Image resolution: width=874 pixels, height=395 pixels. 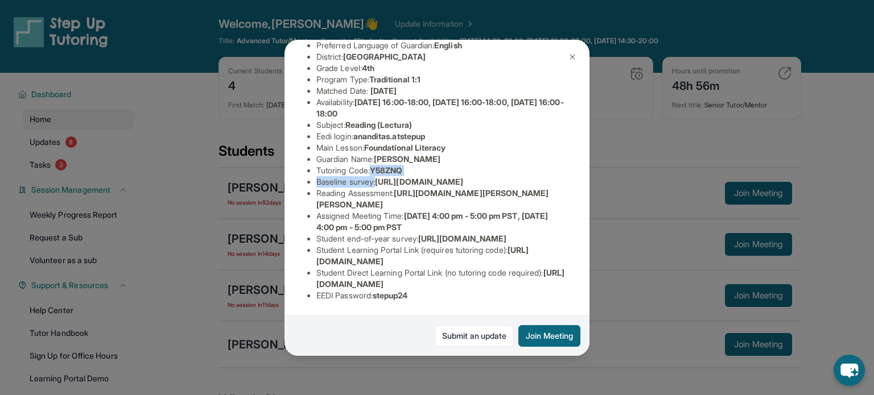 I want to click on span: 4th, so click(x=368, y=68).